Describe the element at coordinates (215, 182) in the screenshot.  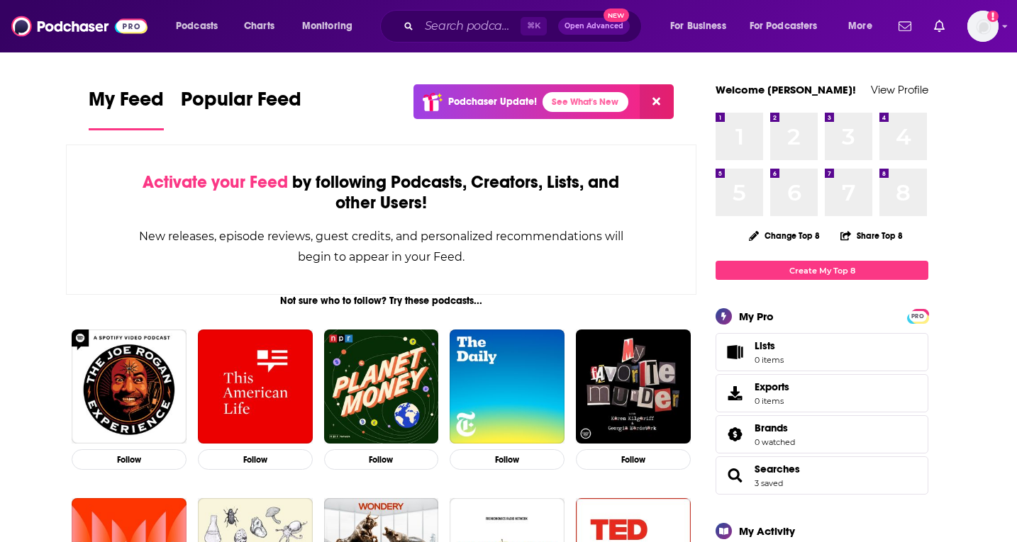
I see `span: Activate your Feed` at that location.